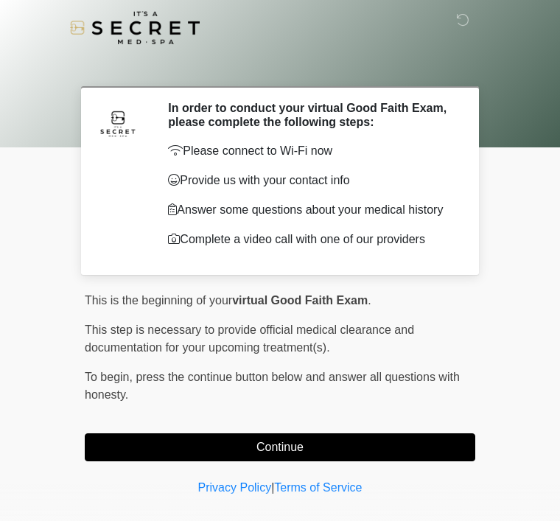 This screenshot has height=521, width=560. Describe the element at coordinates (310, 180) in the screenshot. I see `p: Provide us with your contact info` at that location.